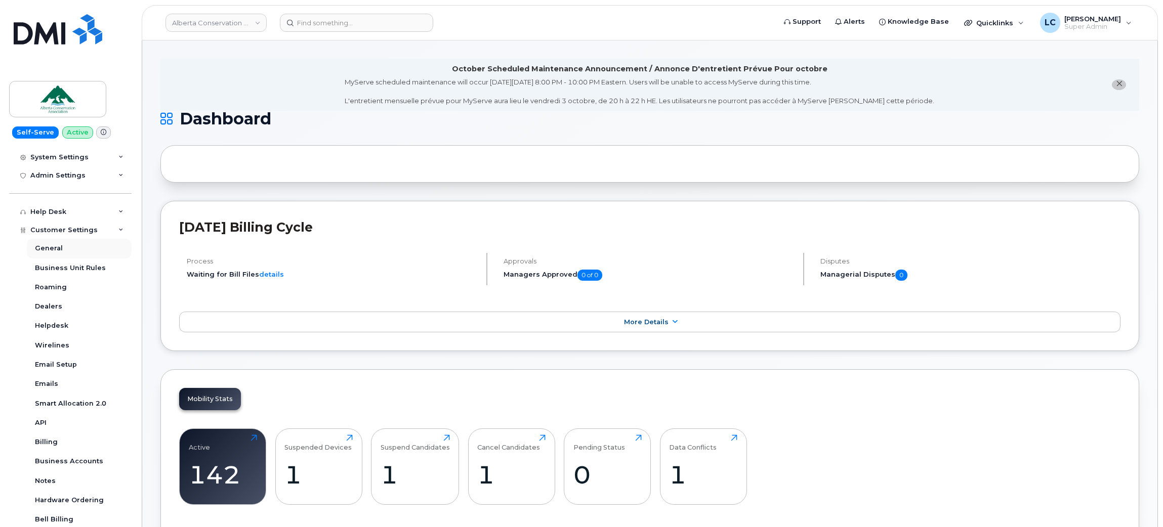 The image size is (1163, 527). Describe the element at coordinates (415, 467) in the screenshot. I see `a: Suspend Candidates1` at that location.